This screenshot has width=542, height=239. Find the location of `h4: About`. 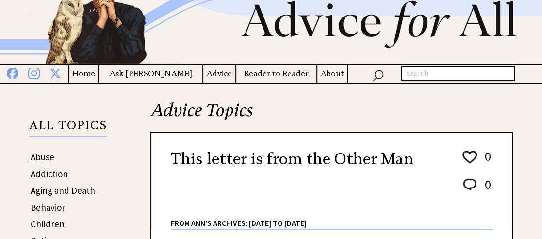

h4: About is located at coordinates (332, 73).